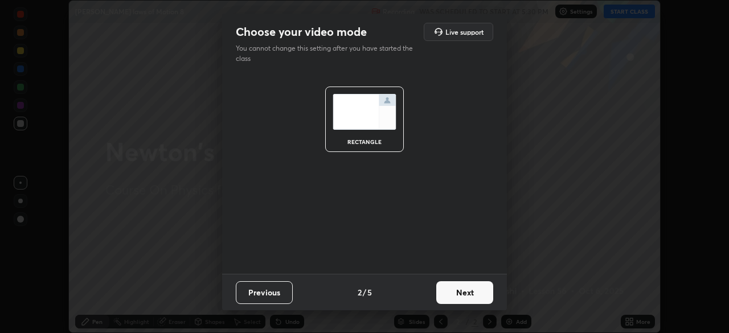  What do you see at coordinates (264, 293) in the screenshot?
I see `button: Previous` at bounding box center [264, 293].